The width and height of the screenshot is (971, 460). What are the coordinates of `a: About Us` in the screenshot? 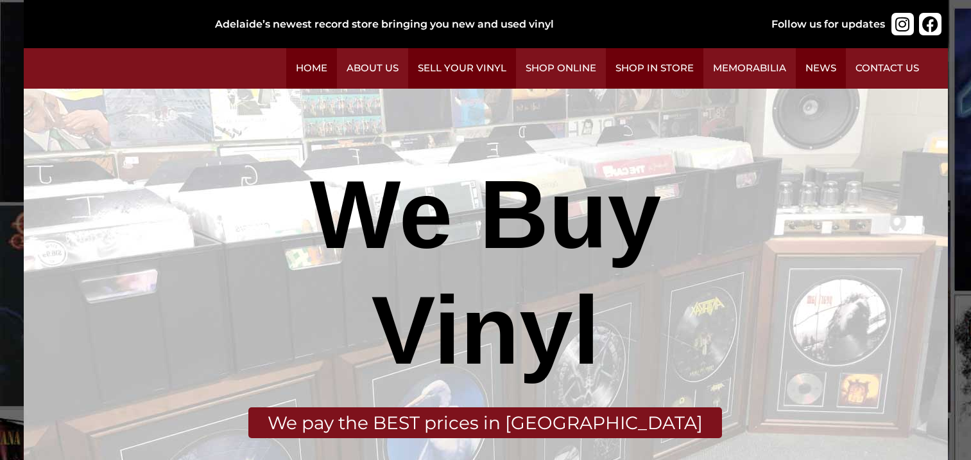 It's located at (372, 68).